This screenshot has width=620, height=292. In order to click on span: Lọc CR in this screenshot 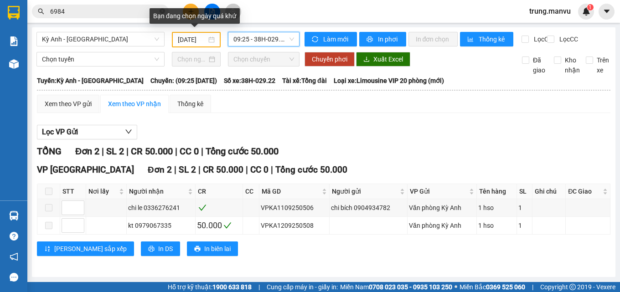, I will do `click(542, 39)`.